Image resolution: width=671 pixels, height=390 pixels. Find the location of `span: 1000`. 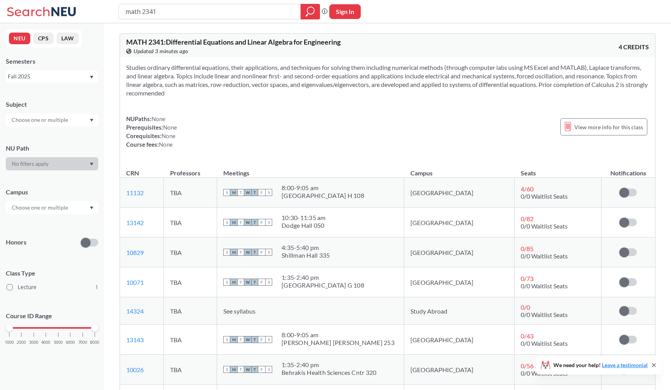

span: 1000 is located at coordinates (9, 343).